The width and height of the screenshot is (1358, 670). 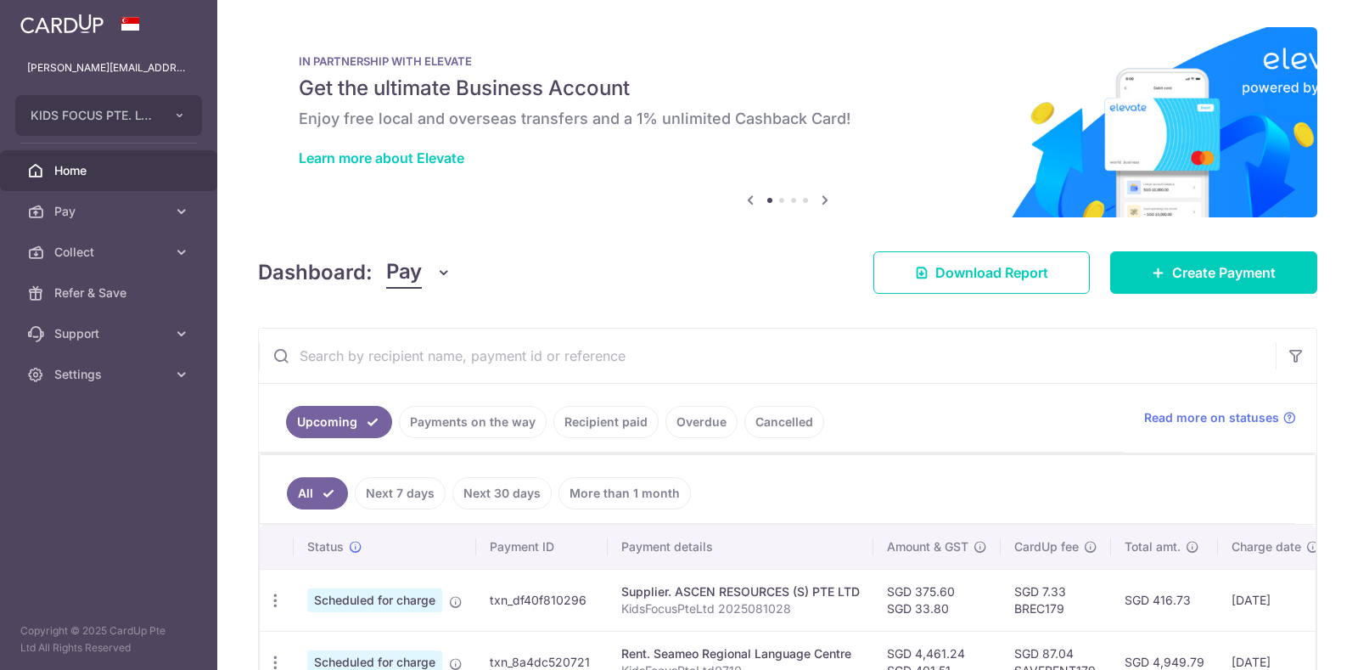 I want to click on span: Create Payment, so click(x=1224, y=272).